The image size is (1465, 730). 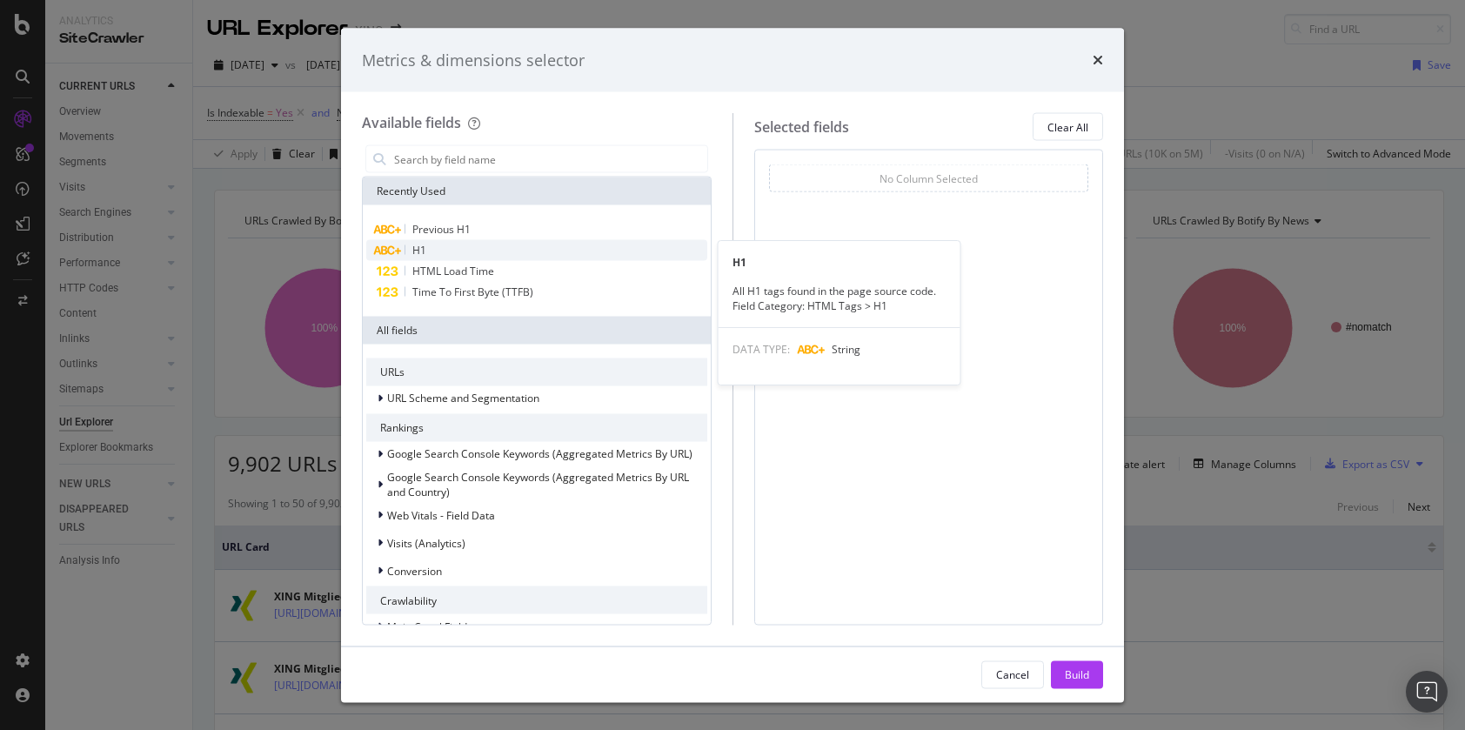 I want to click on div: URLs, so click(x=537, y=372).